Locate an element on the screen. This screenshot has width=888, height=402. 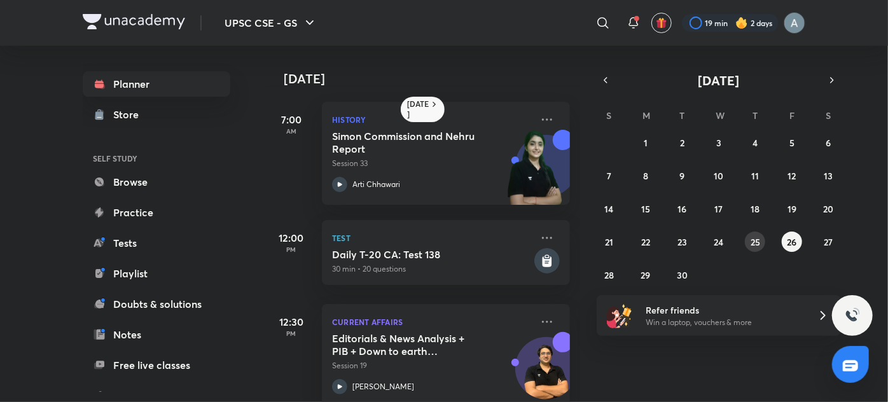
button: September 6, 2025 is located at coordinates (828, 142).